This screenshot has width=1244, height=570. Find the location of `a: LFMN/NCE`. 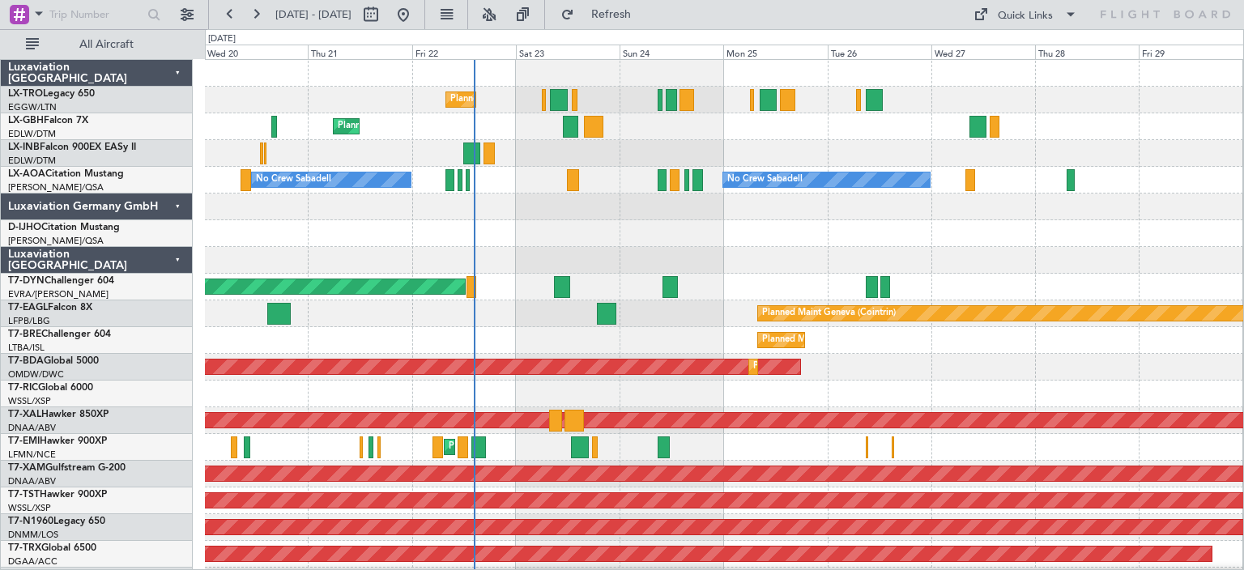

a: LFMN/NCE is located at coordinates (32, 455).